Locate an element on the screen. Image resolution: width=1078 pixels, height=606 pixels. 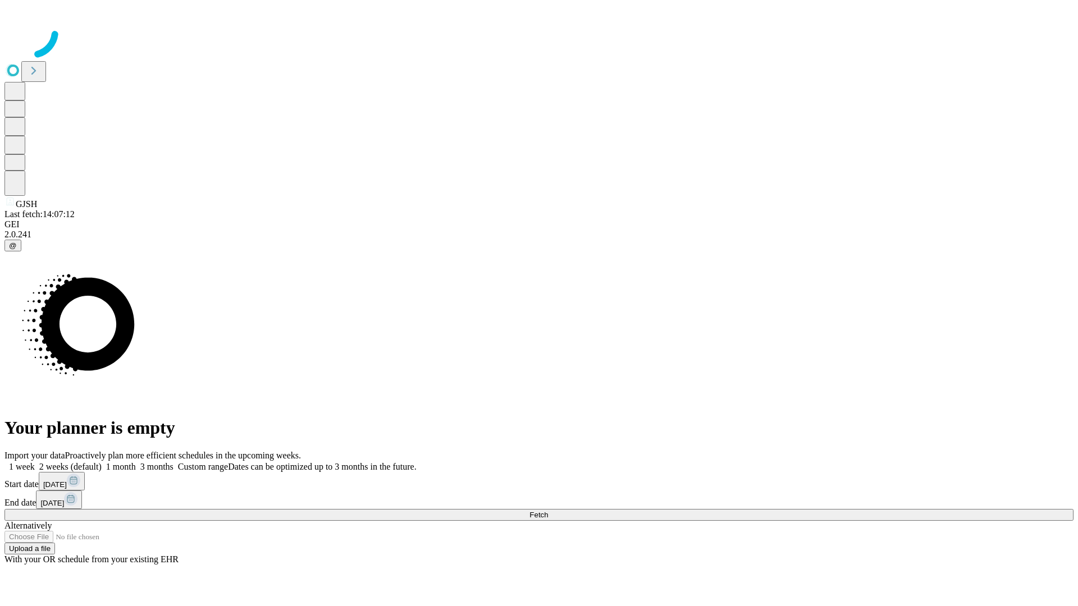
button: Upload a file is located at coordinates (30, 548).